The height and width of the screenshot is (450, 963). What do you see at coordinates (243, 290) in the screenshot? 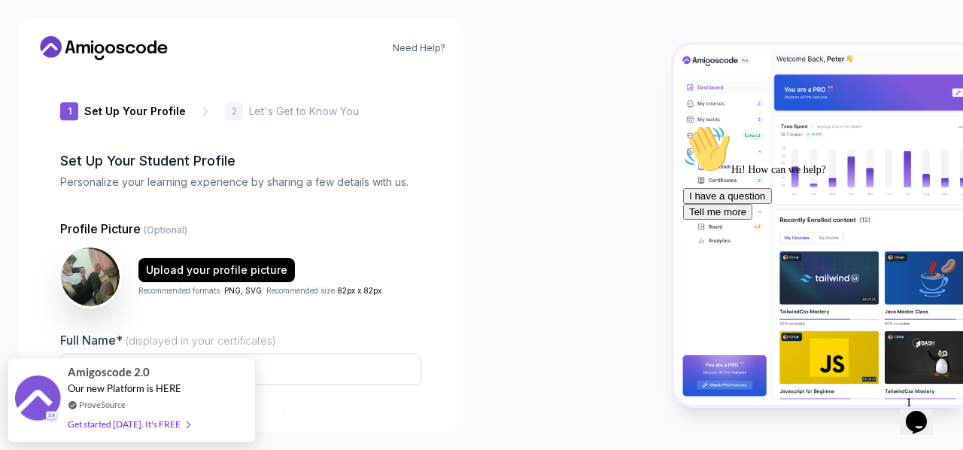
I see `span: PNG, SVG` at bounding box center [243, 290].